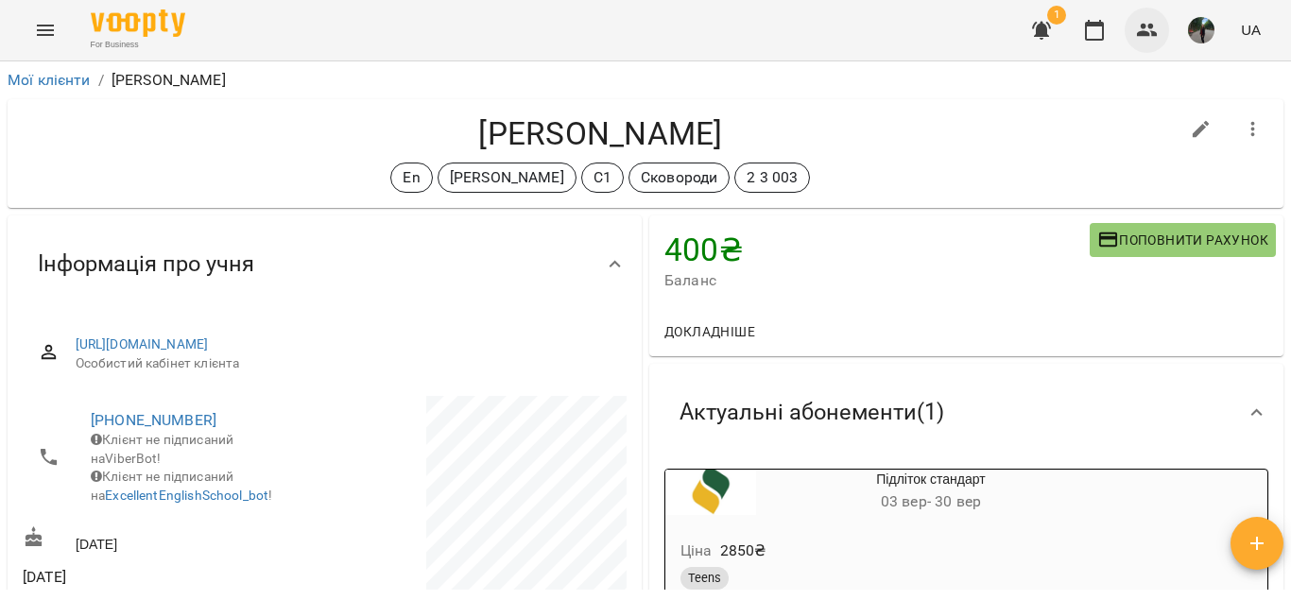 The width and height of the screenshot is (1291, 600). I want to click on span: UA, so click(1251, 29).